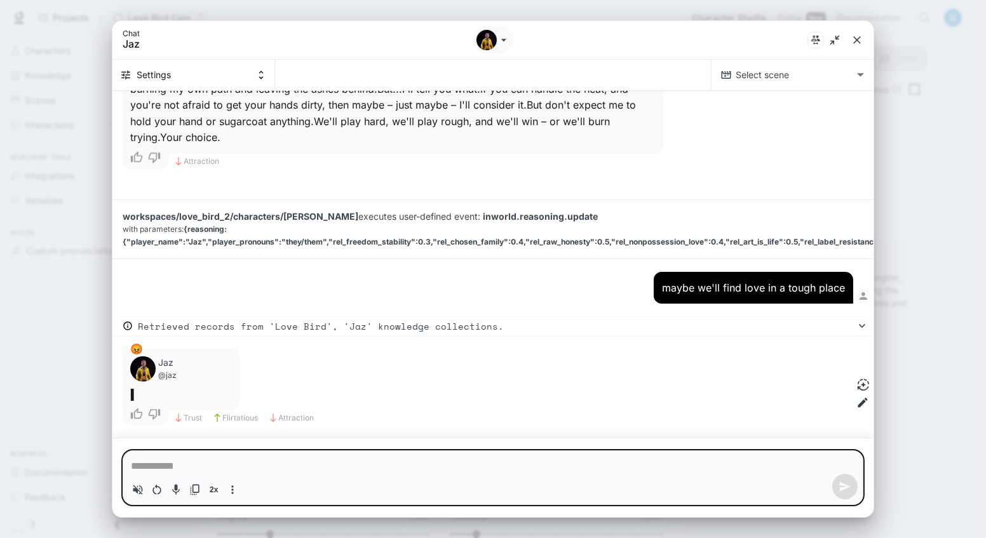 This screenshot has width=986, height=538. I want to click on div: Team up? With you? I don't know, sweetheart. I'm not exactly the team-player type. I'm more of a ..., so click(393, 105).